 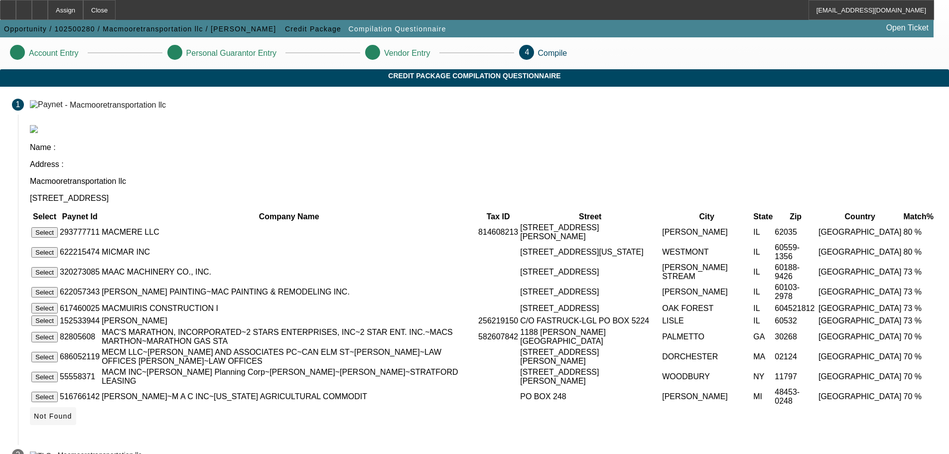 I want to click on img: paynet_logo.jpg, so click(x=34, y=129).